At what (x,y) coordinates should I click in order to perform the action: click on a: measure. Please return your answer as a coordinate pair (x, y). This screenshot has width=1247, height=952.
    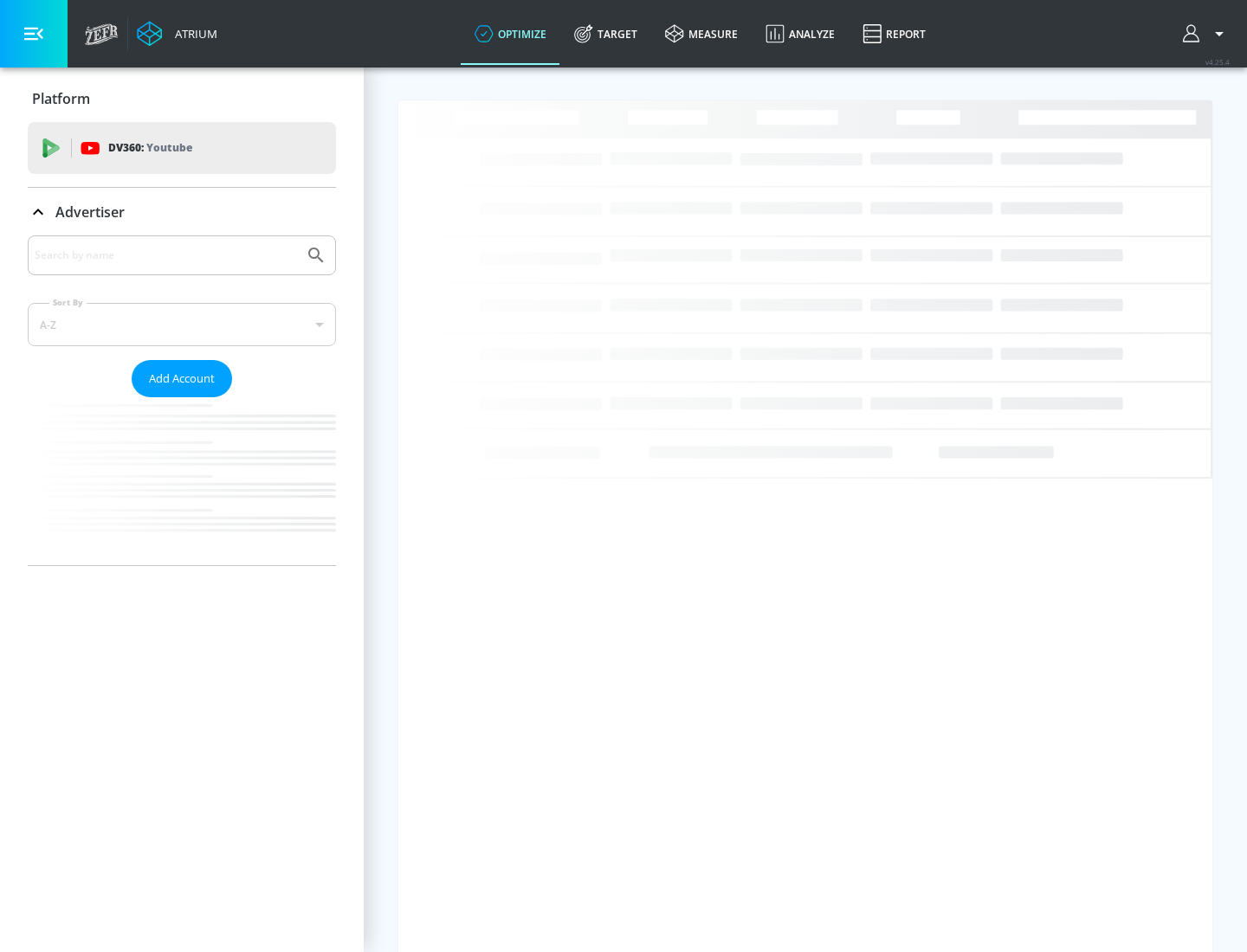
    Looking at the image, I should click on (702, 34).